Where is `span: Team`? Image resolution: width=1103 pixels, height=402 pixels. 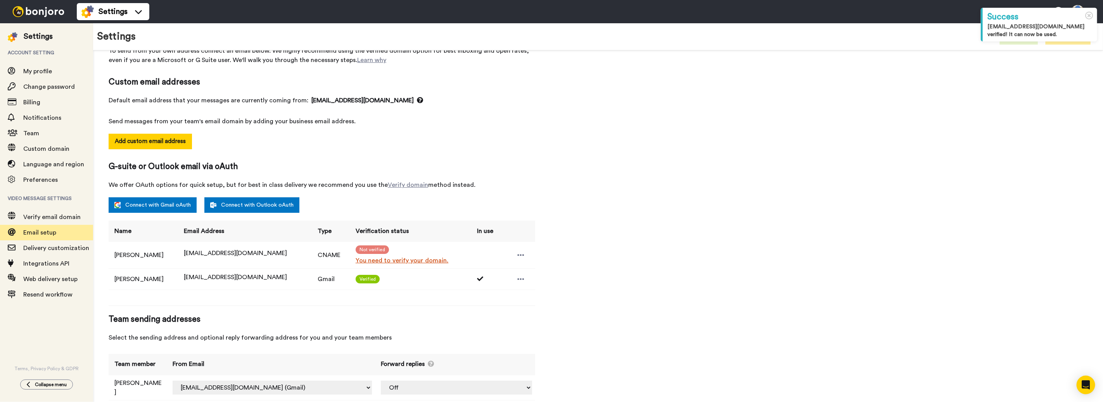 span: Team is located at coordinates (31, 133).